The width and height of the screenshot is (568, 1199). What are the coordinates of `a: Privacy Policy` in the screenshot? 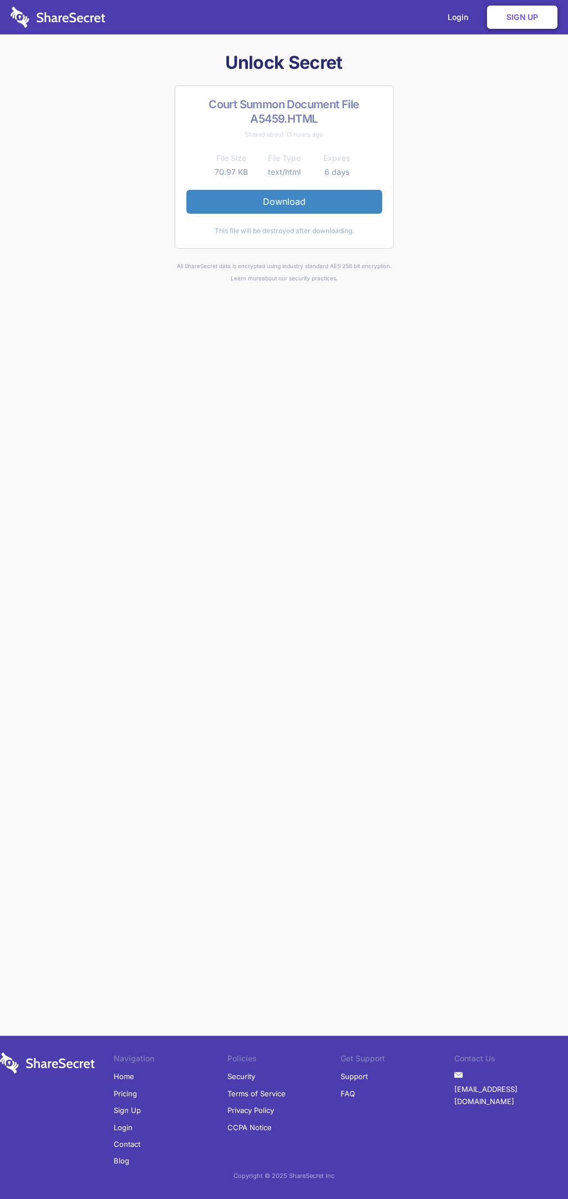 It's located at (251, 1110).